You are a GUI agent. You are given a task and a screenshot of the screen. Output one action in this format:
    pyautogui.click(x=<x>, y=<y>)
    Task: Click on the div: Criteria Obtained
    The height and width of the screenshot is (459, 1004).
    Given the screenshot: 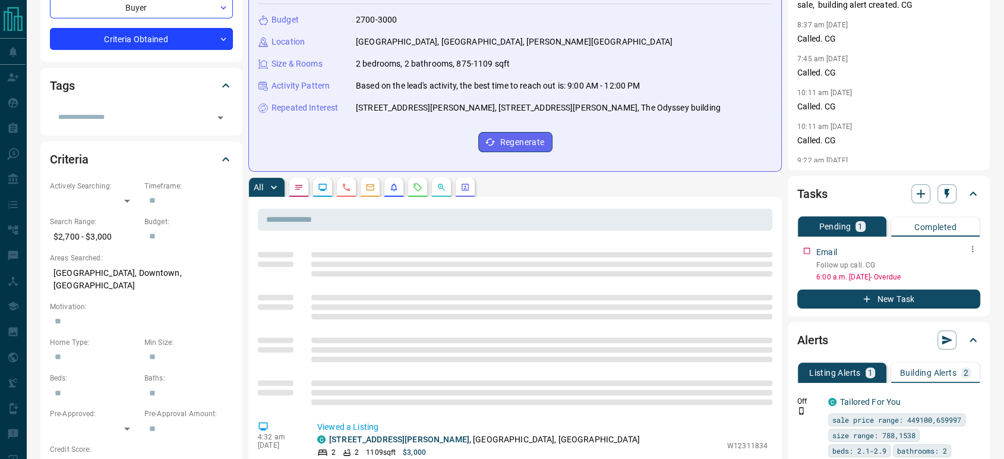 What is the action you would take?
    pyautogui.click(x=141, y=39)
    